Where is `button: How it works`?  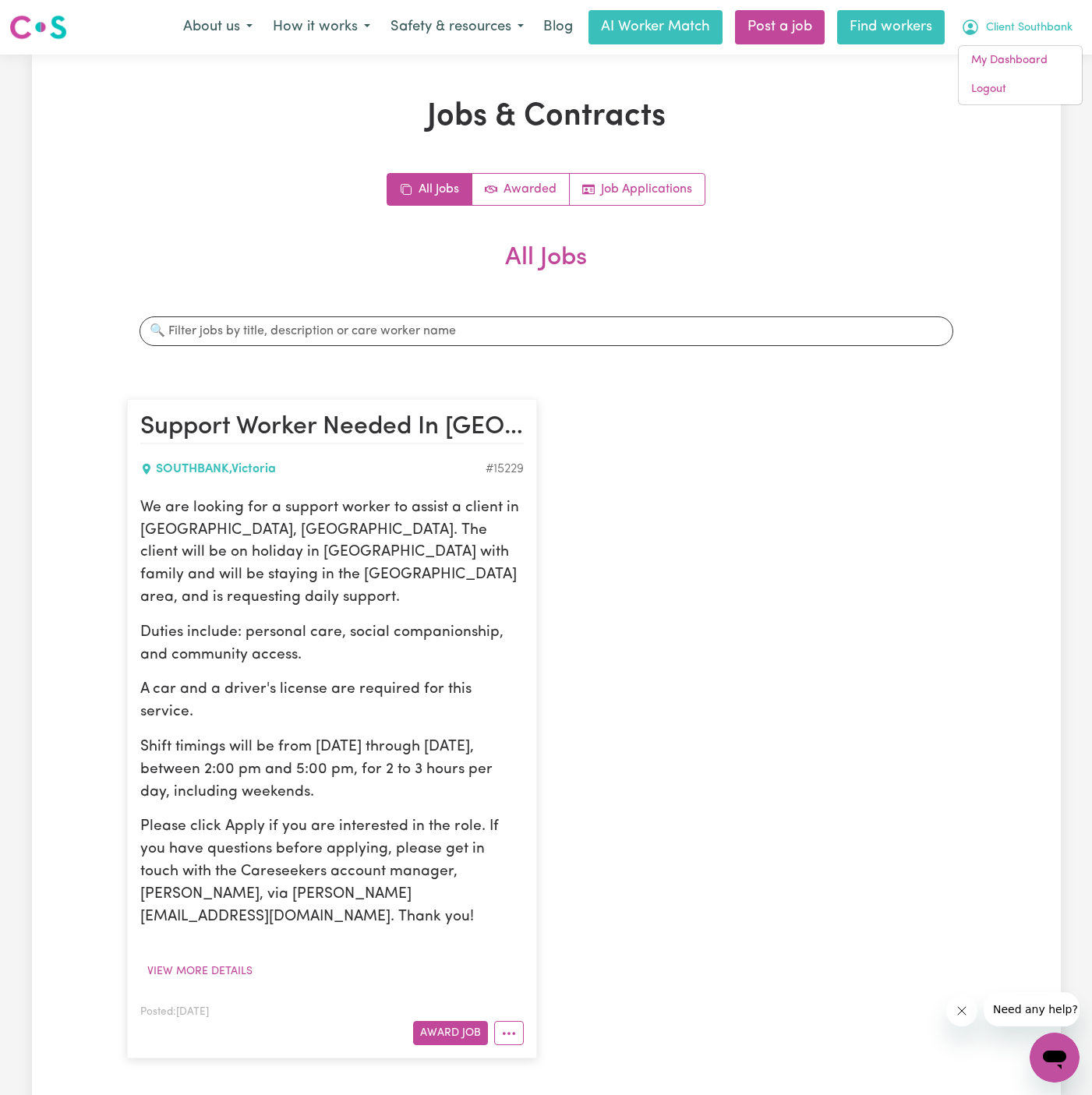 button: How it works is located at coordinates (321, 27).